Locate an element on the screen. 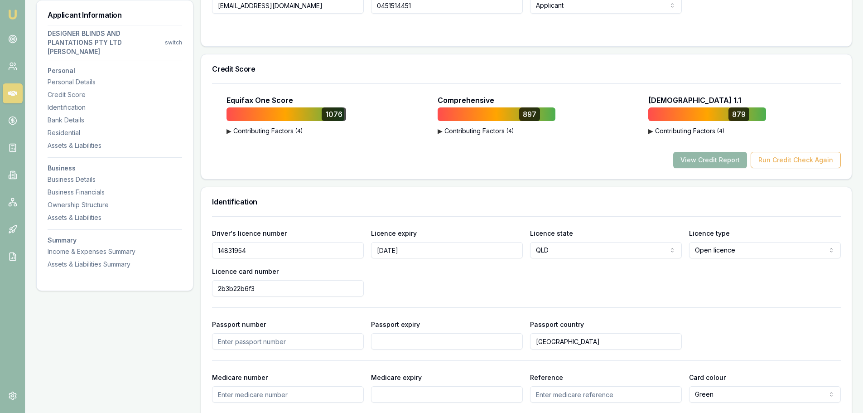 The width and height of the screenshot is (863, 413). input: Enter medicare number is located at coordinates (288, 394).